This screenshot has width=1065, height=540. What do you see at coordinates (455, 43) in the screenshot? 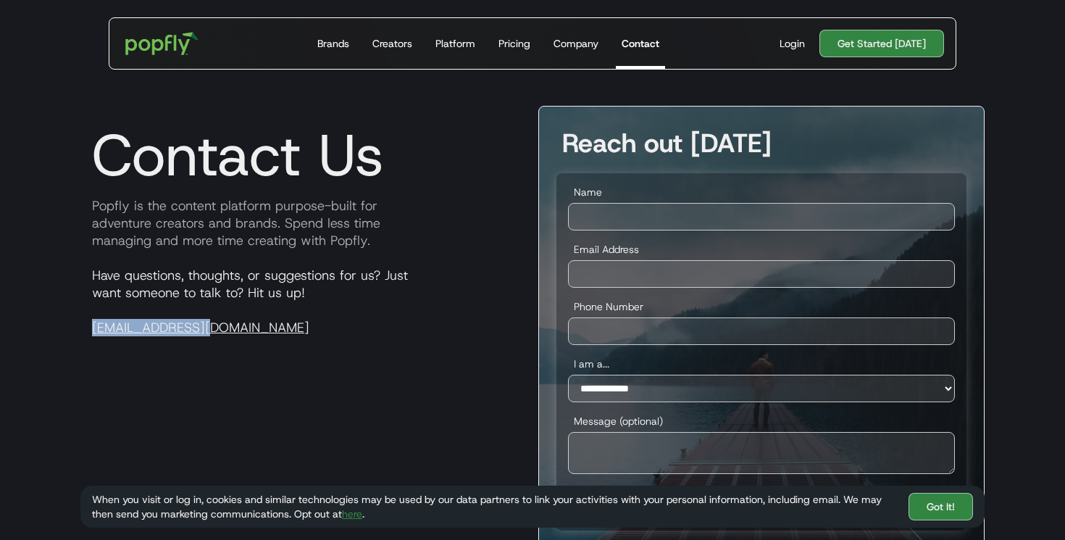
I see `div: Platform` at bounding box center [455, 43].